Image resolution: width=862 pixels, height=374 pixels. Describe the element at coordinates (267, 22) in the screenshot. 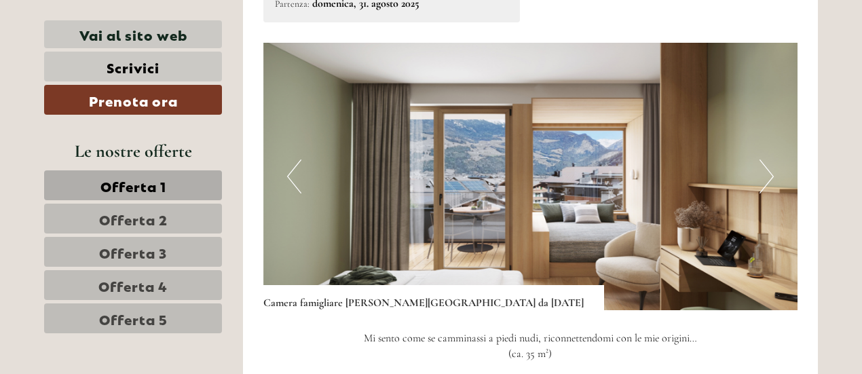

I see `div: martedì` at that location.